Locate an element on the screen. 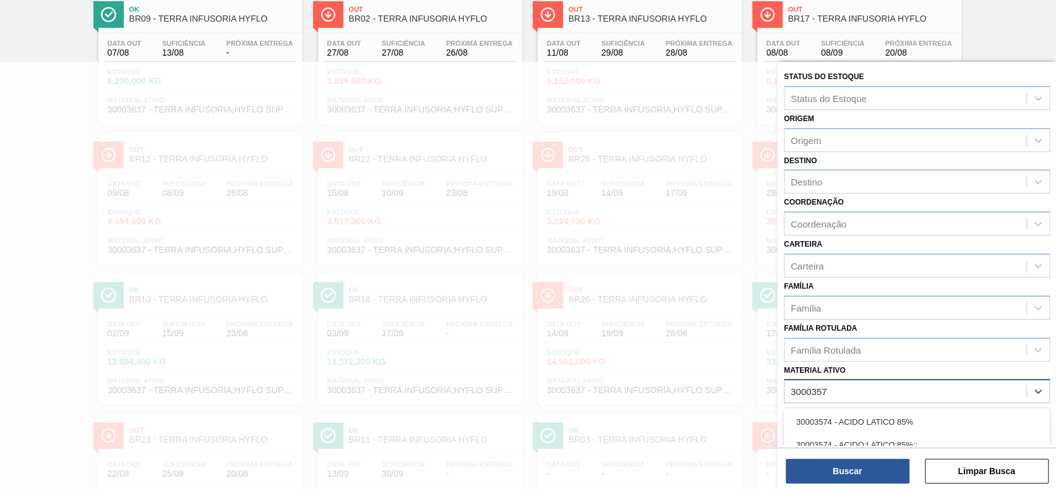 The image size is (1056, 489). div: Destino is located at coordinates (806, 182).